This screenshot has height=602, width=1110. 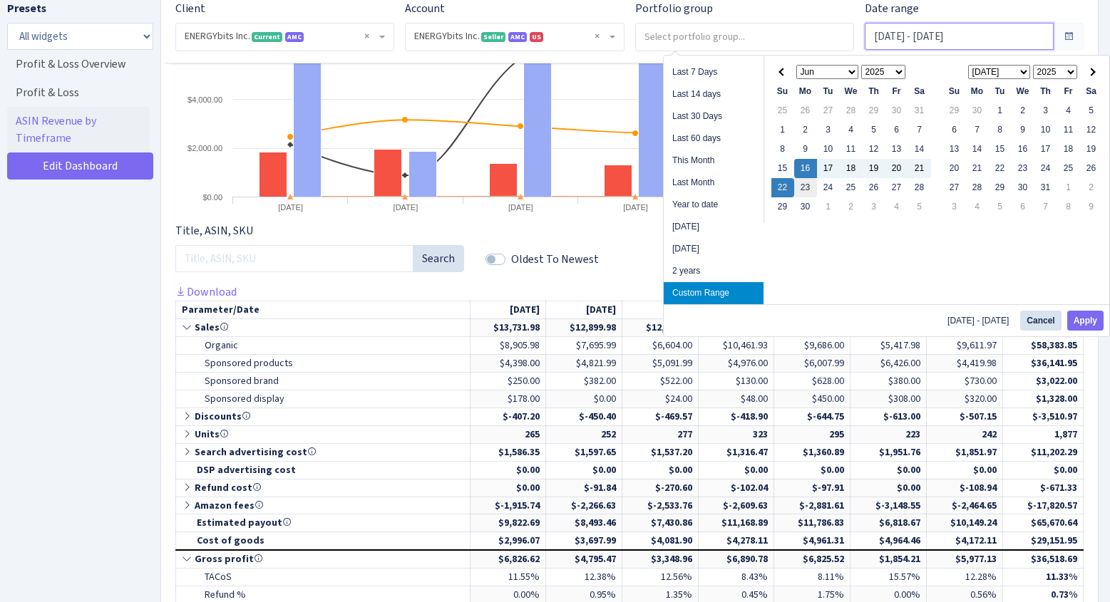 What do you see at coordinates (812, 559) in the screenshot?
I see `td: $6,825.52` at bounding box center [812, 559].